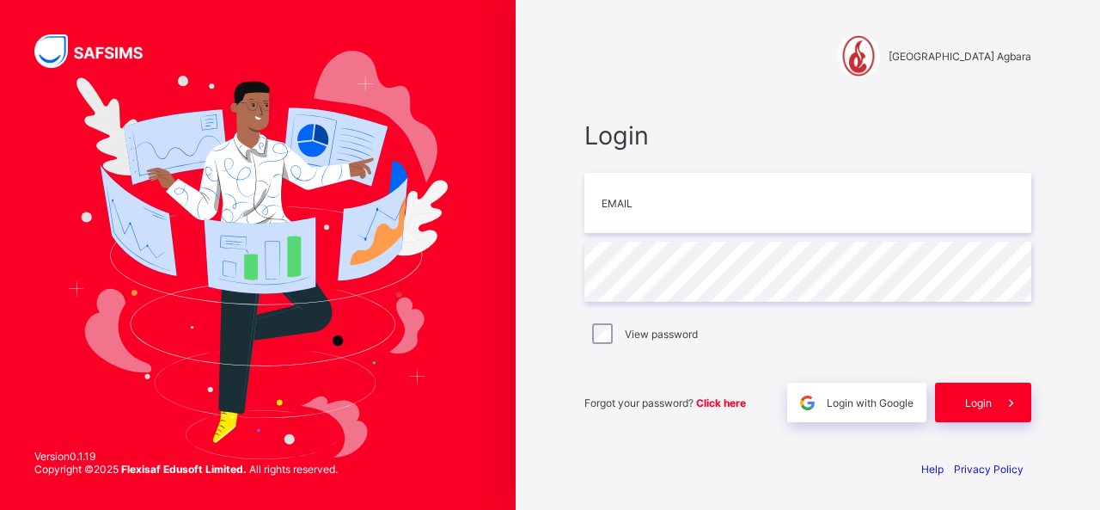 The width and height of the screenshot is (1100, 510). I want to click on span: Login with Google, so click(870, 402).